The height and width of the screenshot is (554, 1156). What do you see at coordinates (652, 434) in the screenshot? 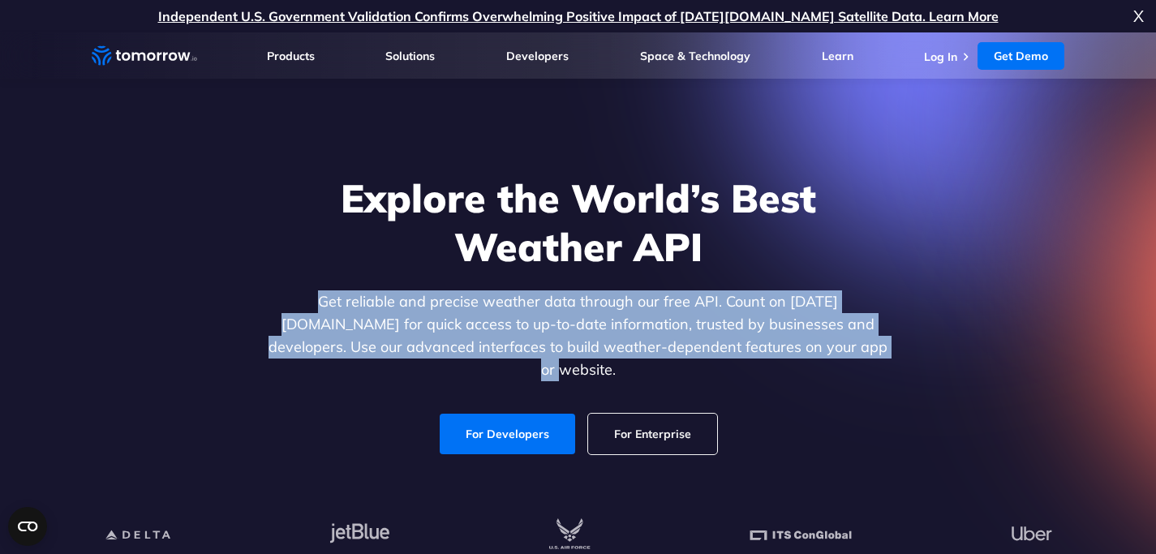
I see `a: For Enterprise` at bounding box center [652, 434].